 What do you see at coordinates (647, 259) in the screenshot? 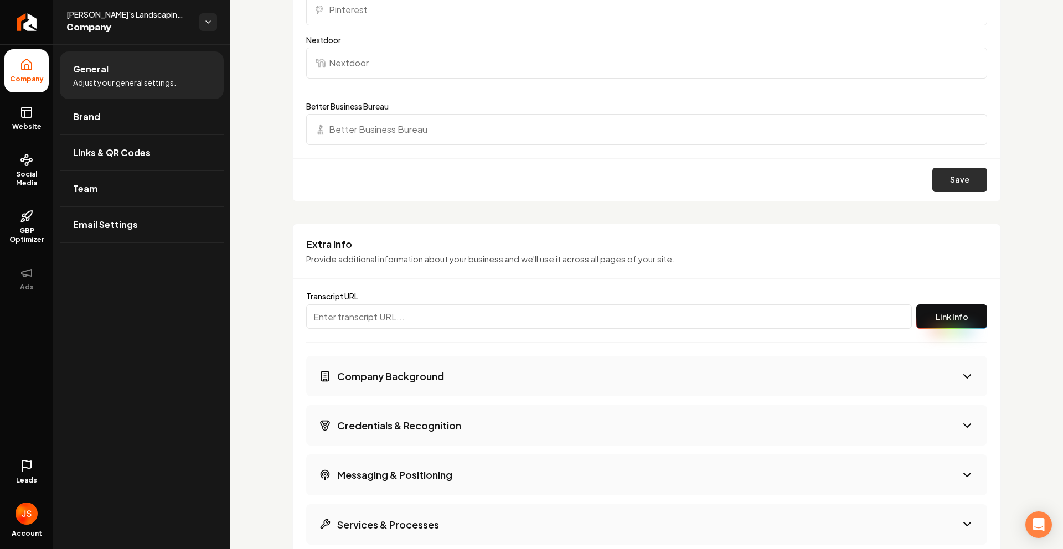
I see `p: Provide additional information about your business and we'll use it across all pages of your site.` at bounding box center [647, 259].